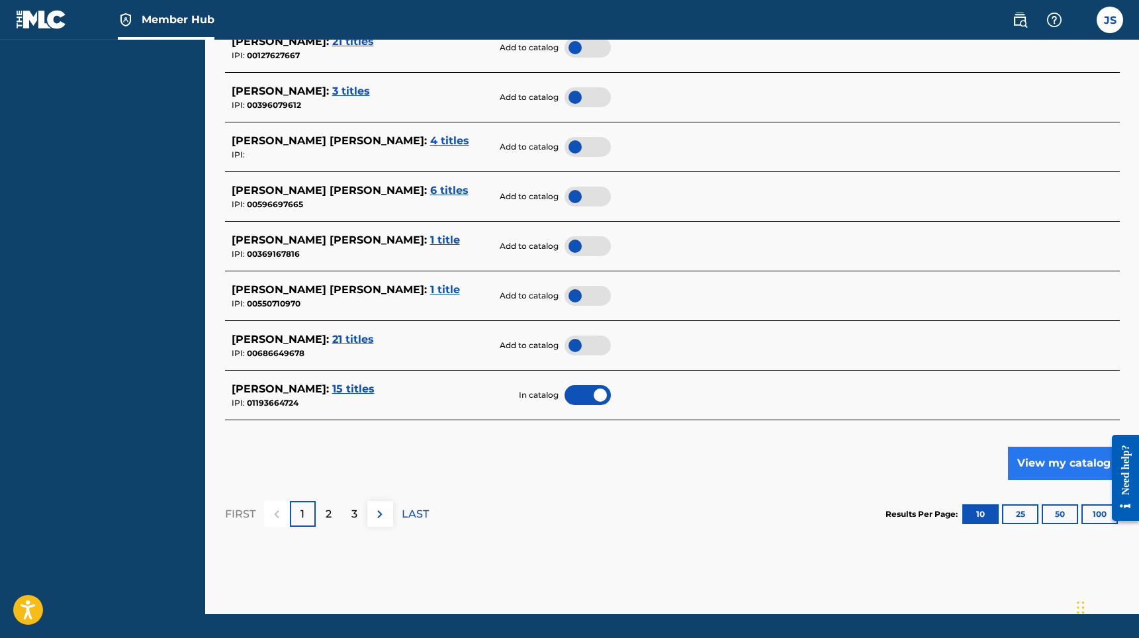 Image resolution: width=1139 pixels, height=638 pixels. Describe the element at coordinates (539, 395) in the screenshot. I see `span: In catalog` at that location.